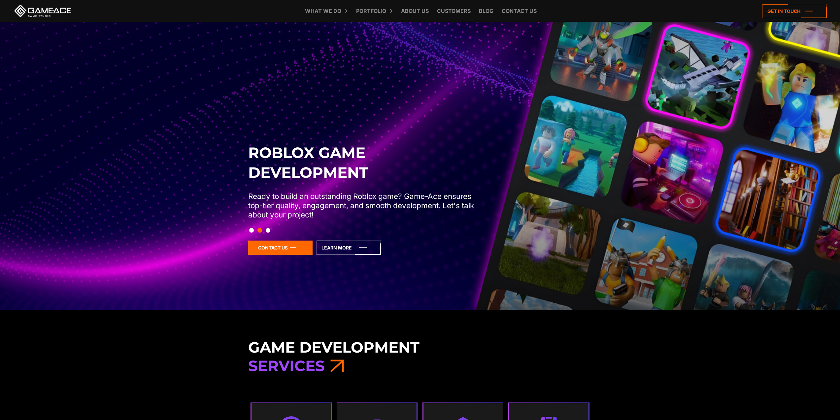 The height and width of the screenshot is (420, 840). What do you see at coordinates (795, 11) in the screenshot?
I see `a: Get in touch` at bounding box center [795, 11].